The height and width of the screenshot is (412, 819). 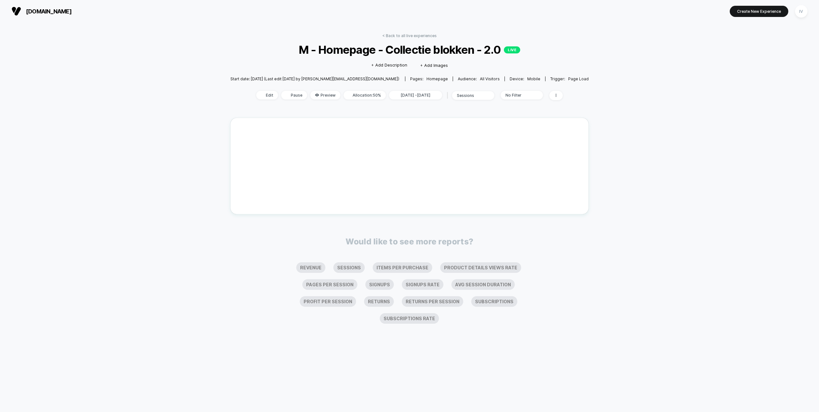 What do you see at coordinates (479, 79) in the screenshot?
I see `div: Audience:` at bounding box center [479, 79].